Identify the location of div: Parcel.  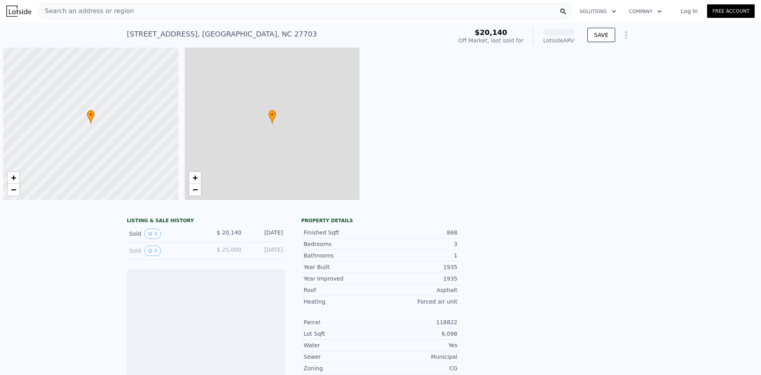
(342, 322).